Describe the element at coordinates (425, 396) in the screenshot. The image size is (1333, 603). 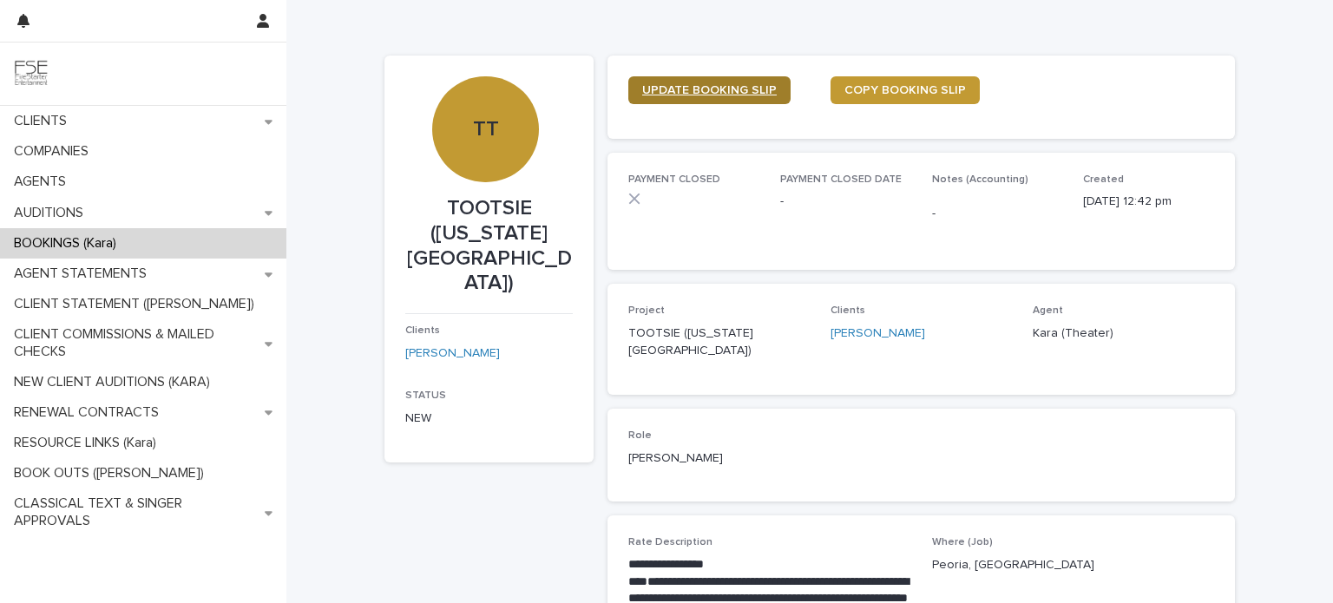
I see `span: STATUS` at that location.